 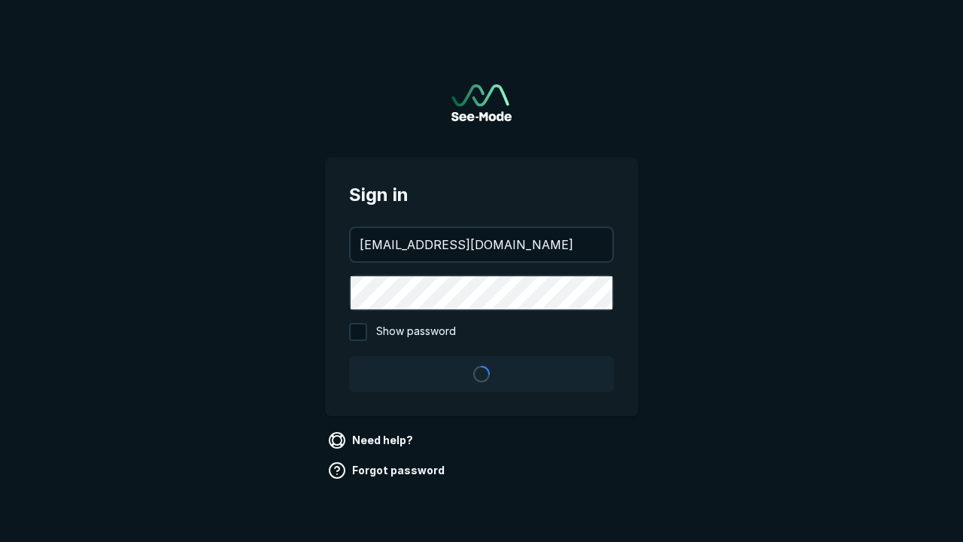 What do you see at coordinates (388, 470) in the screenshot?
I see `a: Forgot password` at bounding box center [388, 470].